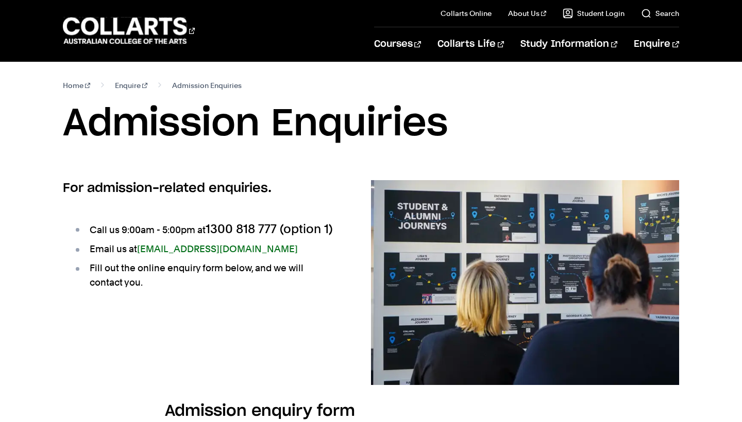 The image size is (742, 422). I want to click on div: Go to homepage, so click(129, 30).